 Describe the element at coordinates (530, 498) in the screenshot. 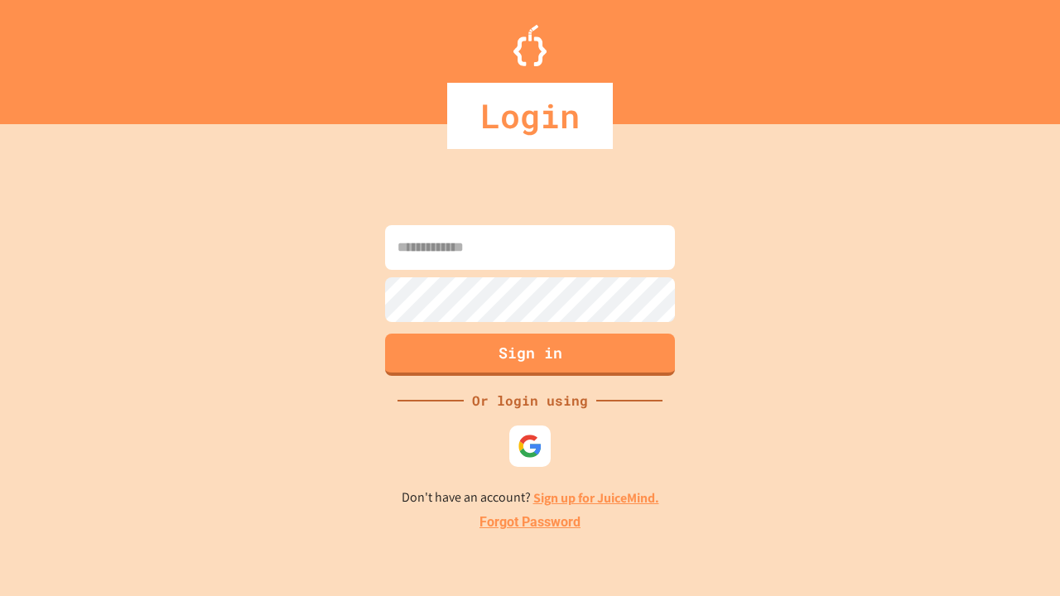

I see `p: Don't have an account?` at that location.